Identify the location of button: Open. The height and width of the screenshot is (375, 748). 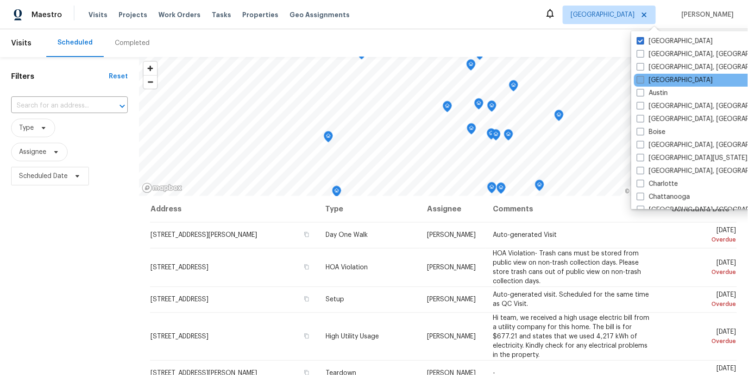
(122, 106).